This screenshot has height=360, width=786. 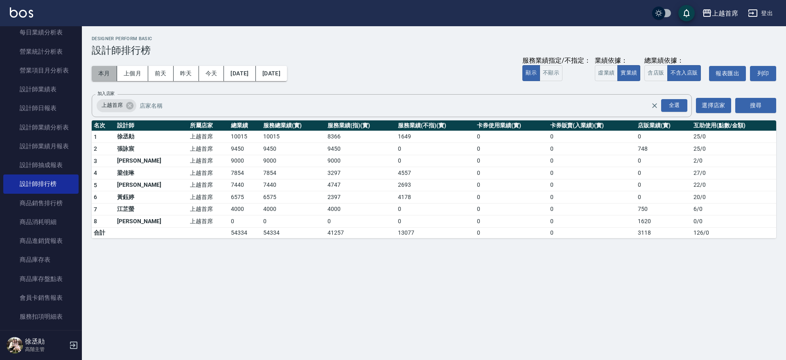 I want to click on a: 會員卡銷售報表, so click(x=41, y=298).